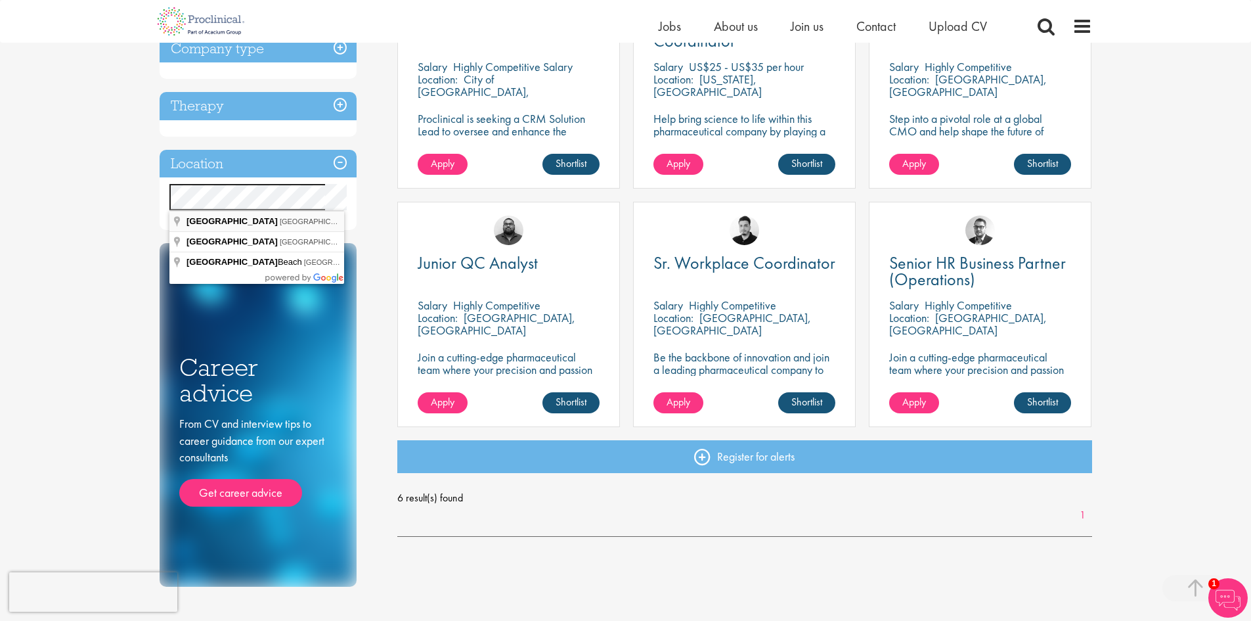 The image size is (1251, 621). I want to click on span: Upload CV, so click(958, 26).